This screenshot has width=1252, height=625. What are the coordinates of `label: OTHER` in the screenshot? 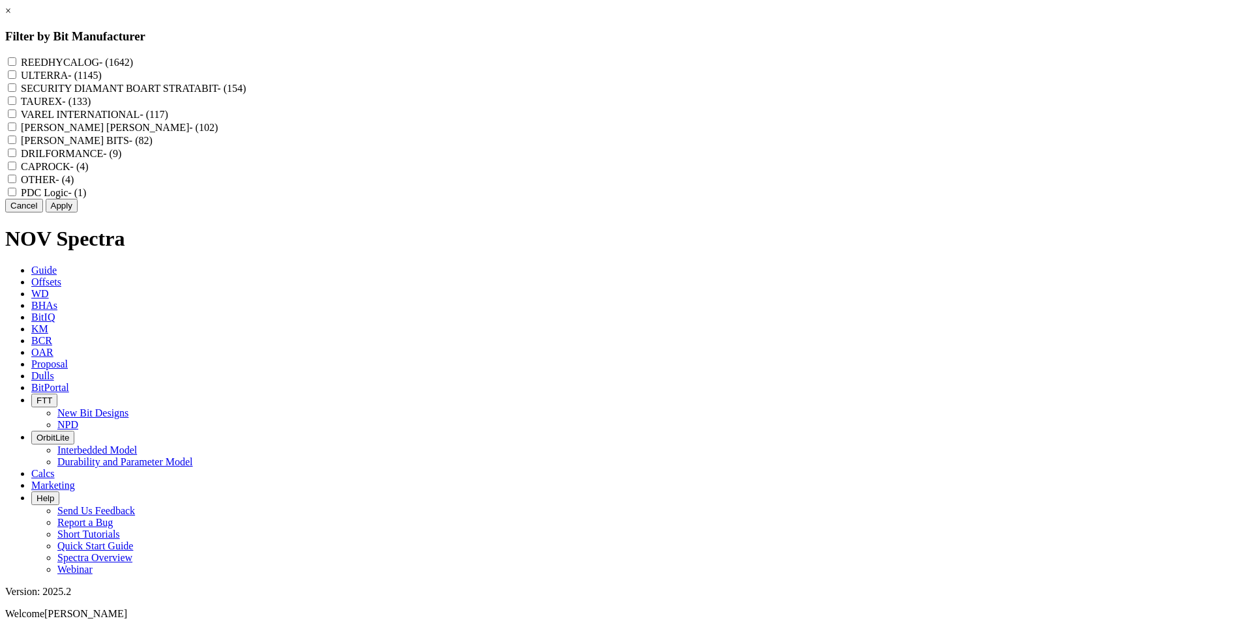 It's located at (47, 179).